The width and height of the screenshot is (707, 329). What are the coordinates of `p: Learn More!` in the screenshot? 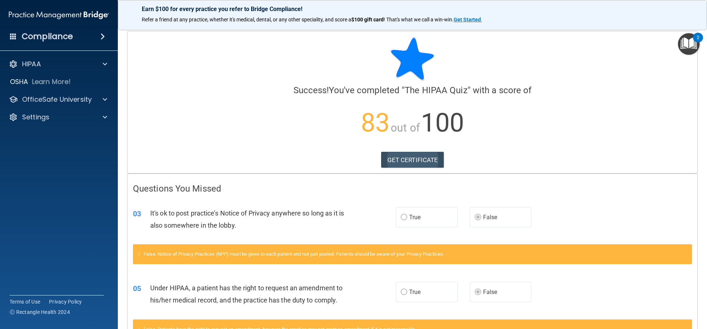 It's located at (52, 82).